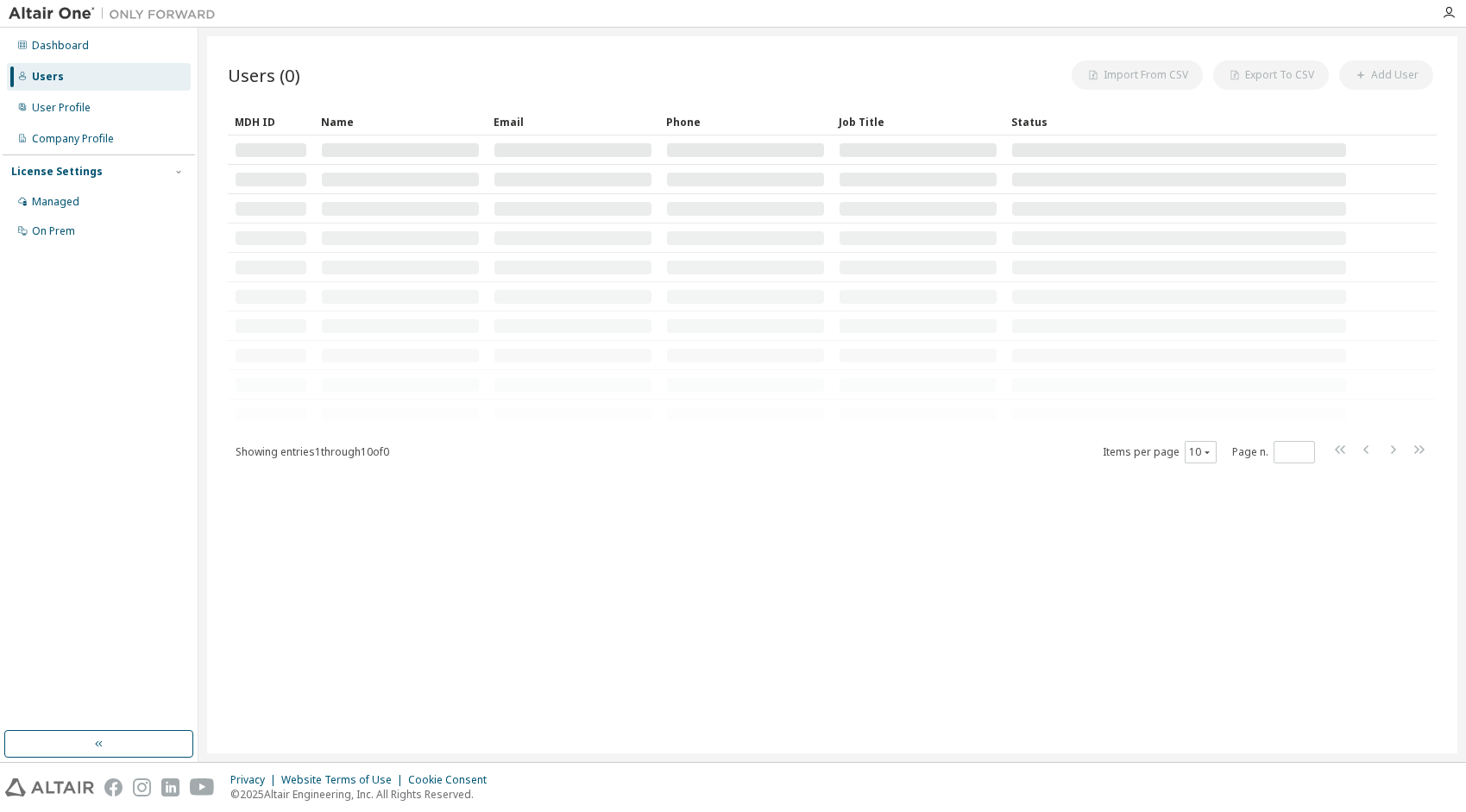  I want to click on img: instagram.svg, so click(141, 787).